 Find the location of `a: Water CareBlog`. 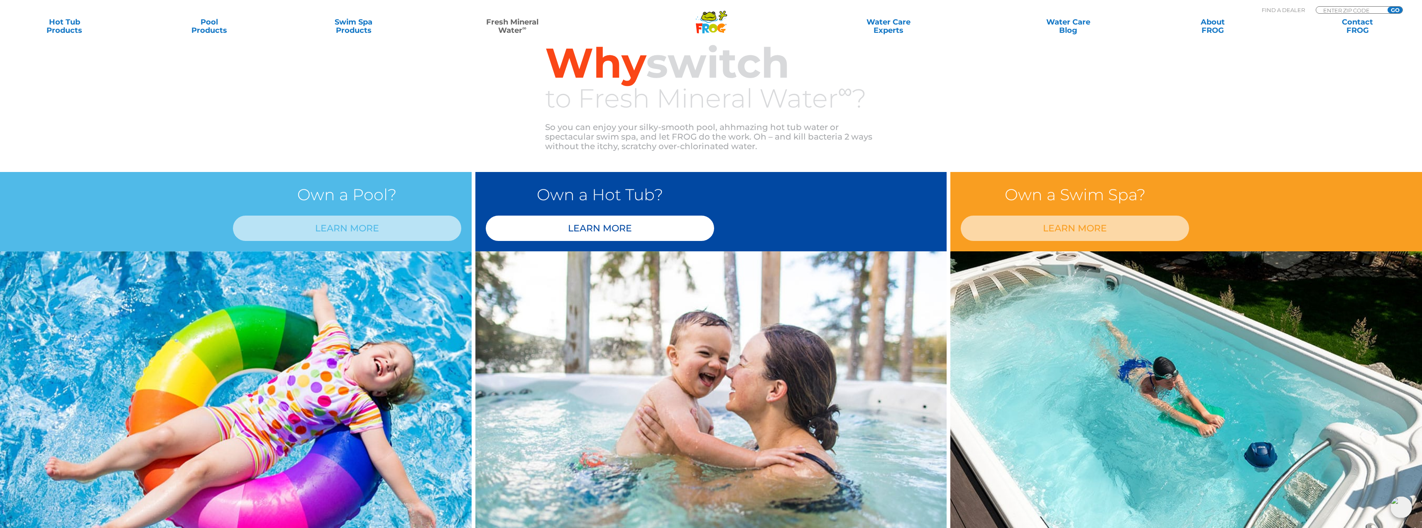

a: Water CareBlog is located at coordinates (1068, 26).